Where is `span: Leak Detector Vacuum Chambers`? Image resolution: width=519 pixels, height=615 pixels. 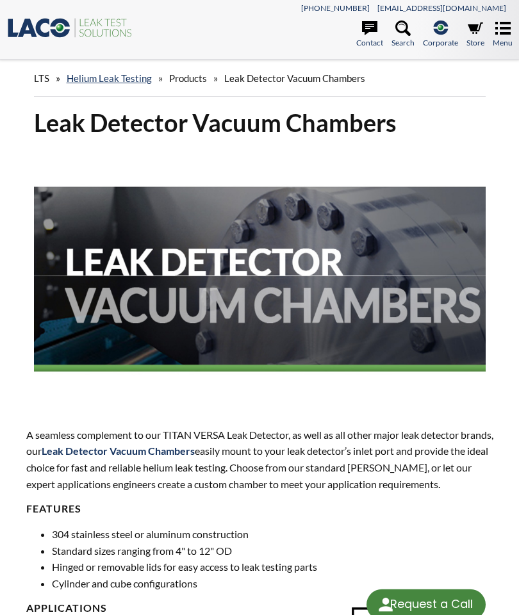 span: Leak Detector Vacuum Chambers is located at coordinates (295, 78).